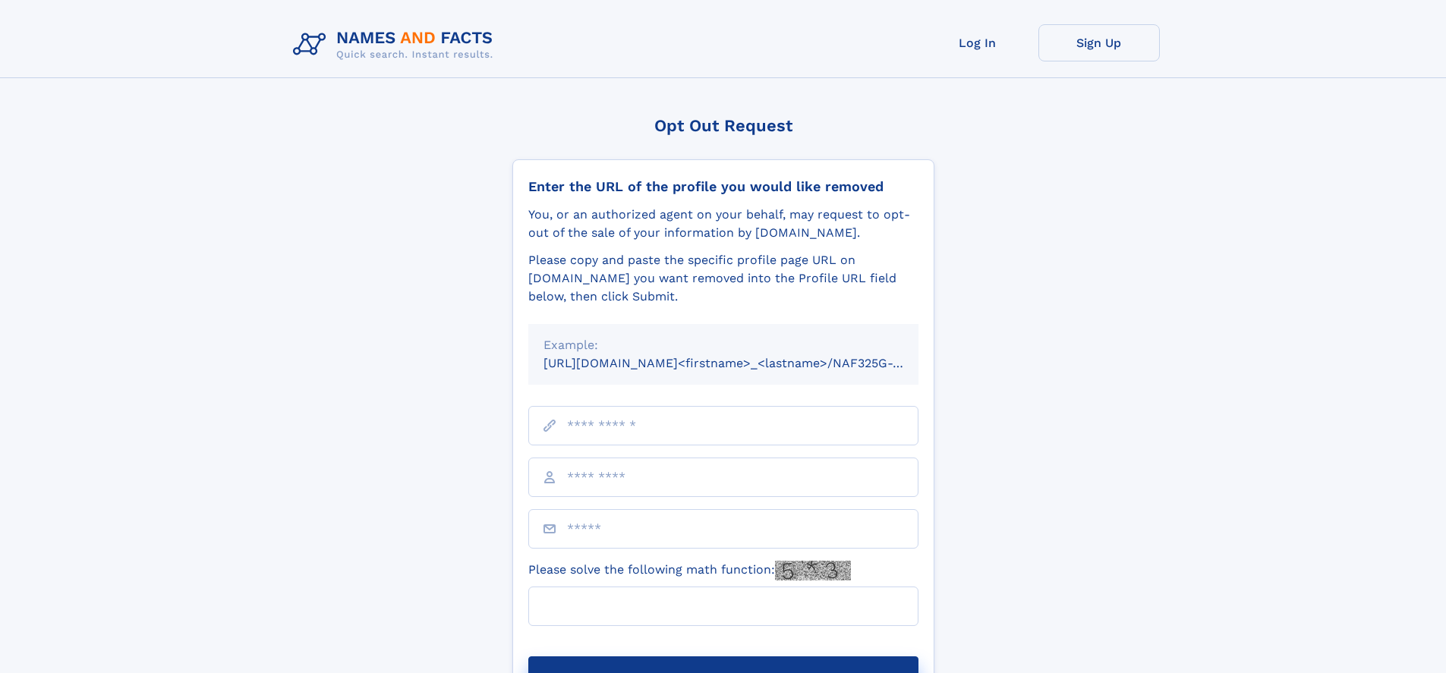 The image size is (1446, 673). Describe the element at coordinates (723, 345) in the screenshot. I see `div: Example:` at that location.